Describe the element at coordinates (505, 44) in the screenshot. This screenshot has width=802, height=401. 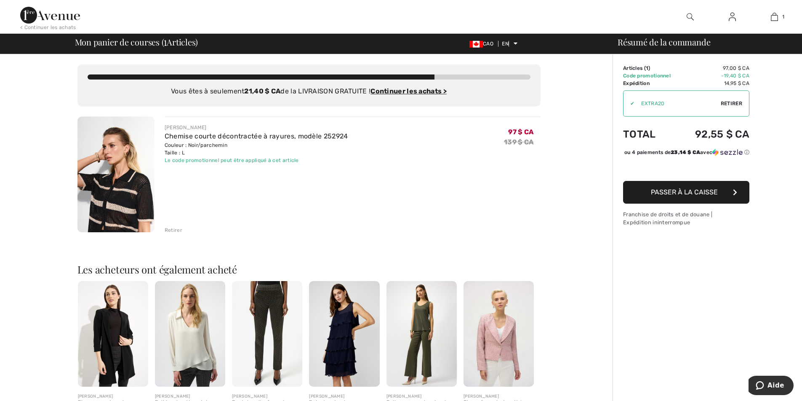
I see `font: EN` at that location.